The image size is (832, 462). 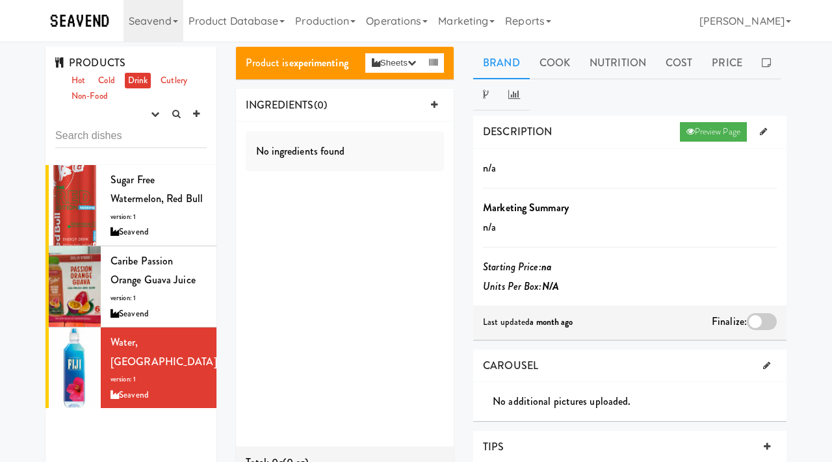 What do you see at coordinates (90, 96) in the screenshot?
I see `a: Non-Food` at bounding box center [90, 96].